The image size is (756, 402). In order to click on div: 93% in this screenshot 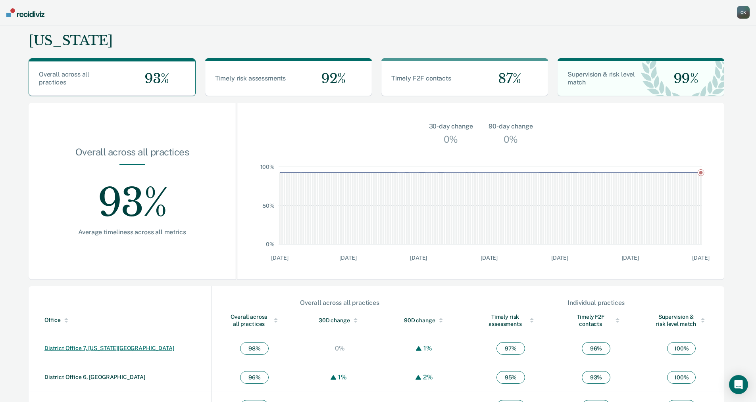, I will do `click(132, 197)`.